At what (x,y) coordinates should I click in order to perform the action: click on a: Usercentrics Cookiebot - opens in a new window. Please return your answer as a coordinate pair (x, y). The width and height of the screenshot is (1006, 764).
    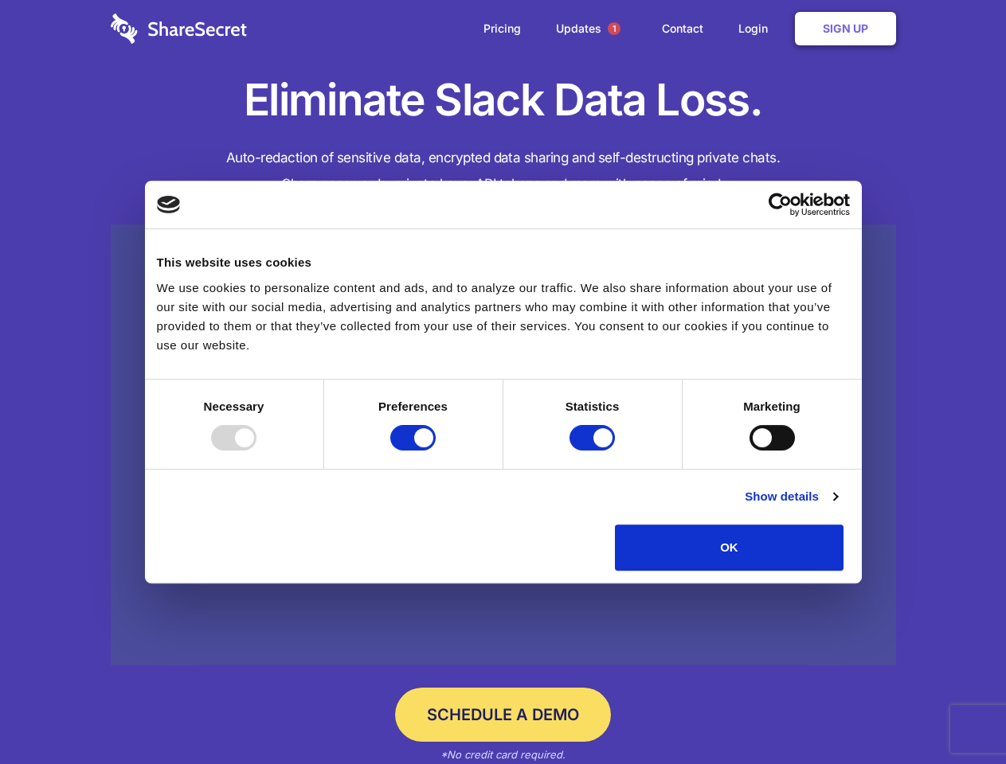
    Looking at the image, I should click on (780, 205).